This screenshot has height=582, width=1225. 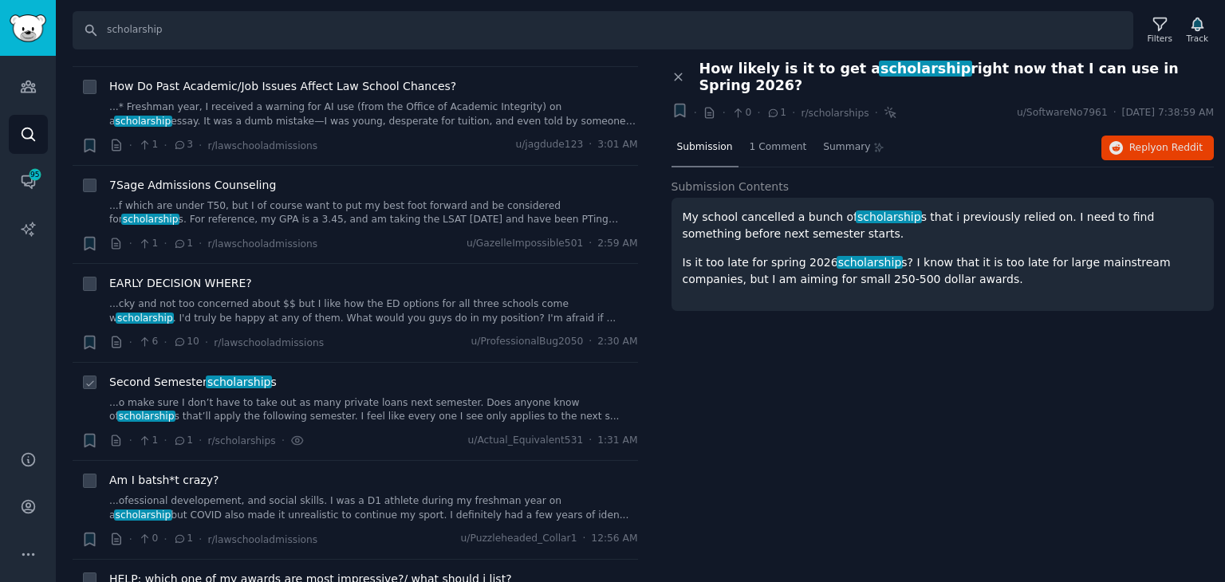 I want to click on a: 7Sage Admissions Counseling, so click(x=192, y=185).